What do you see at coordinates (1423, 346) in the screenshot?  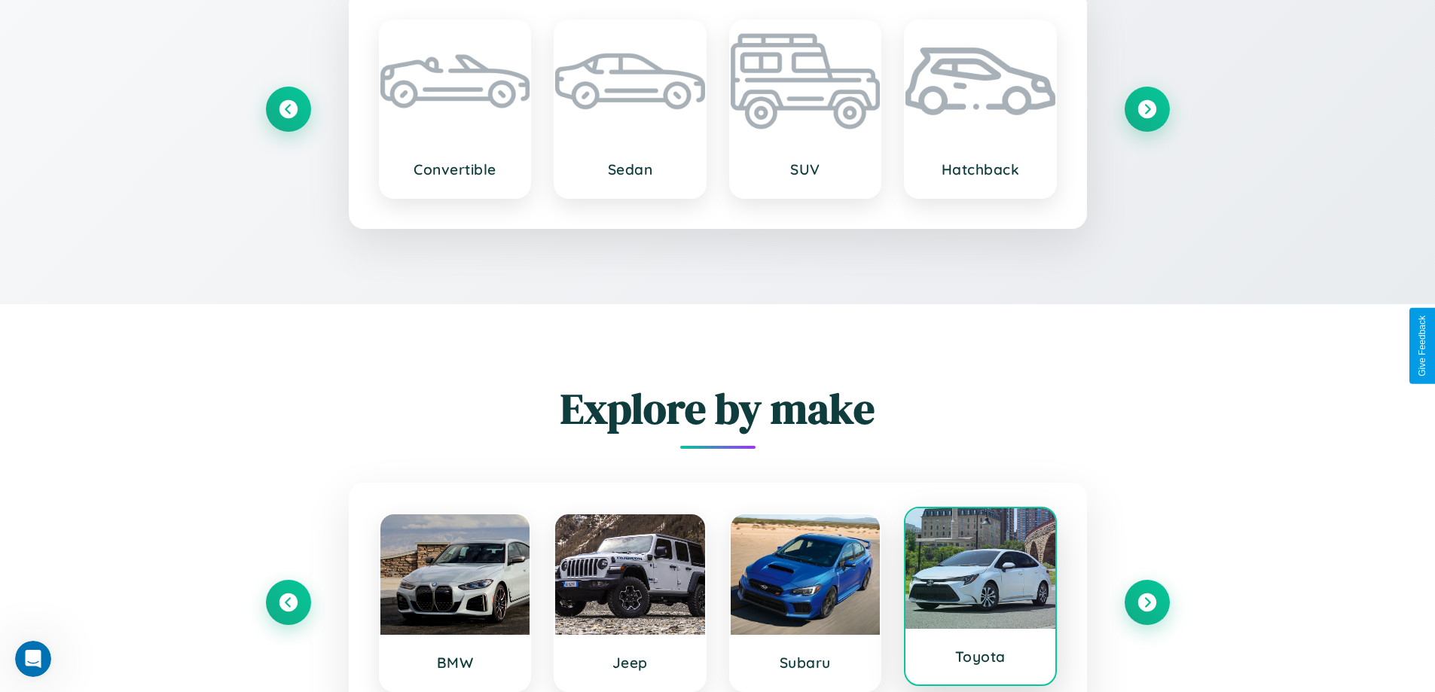 I see `div: Give Feedback` at bounding box center [1423, 346].